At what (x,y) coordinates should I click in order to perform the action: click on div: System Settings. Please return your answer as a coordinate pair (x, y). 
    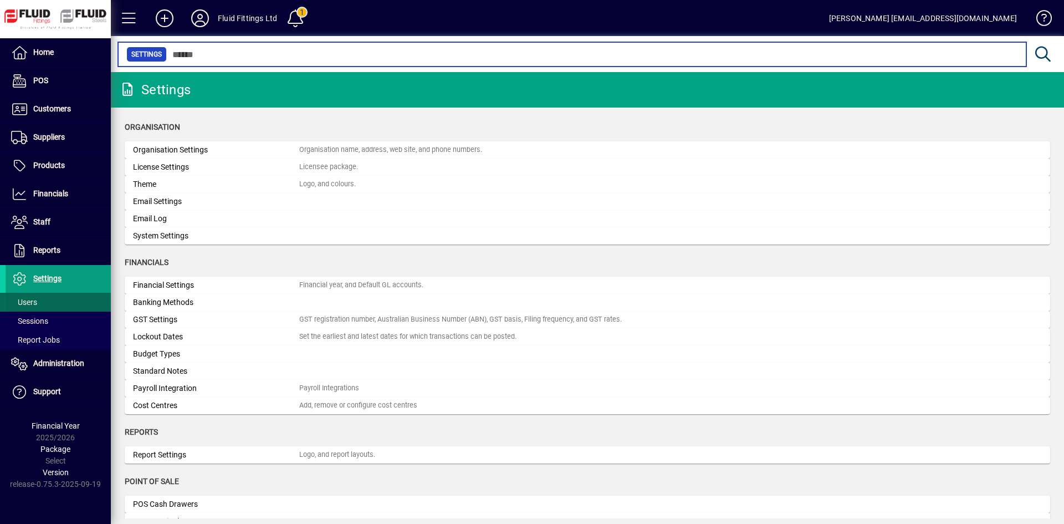
    Looking at the image, I should click on (216, 235).